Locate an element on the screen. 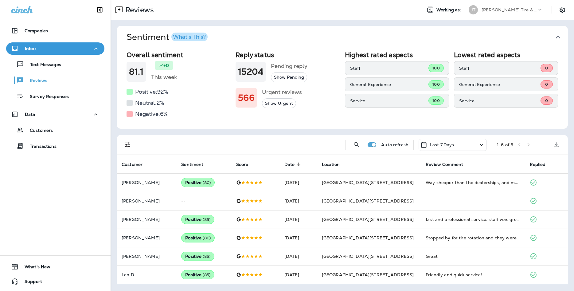 This screenshot has height=291, width=574. p: Text Messages is located at coordinates (42, 65).